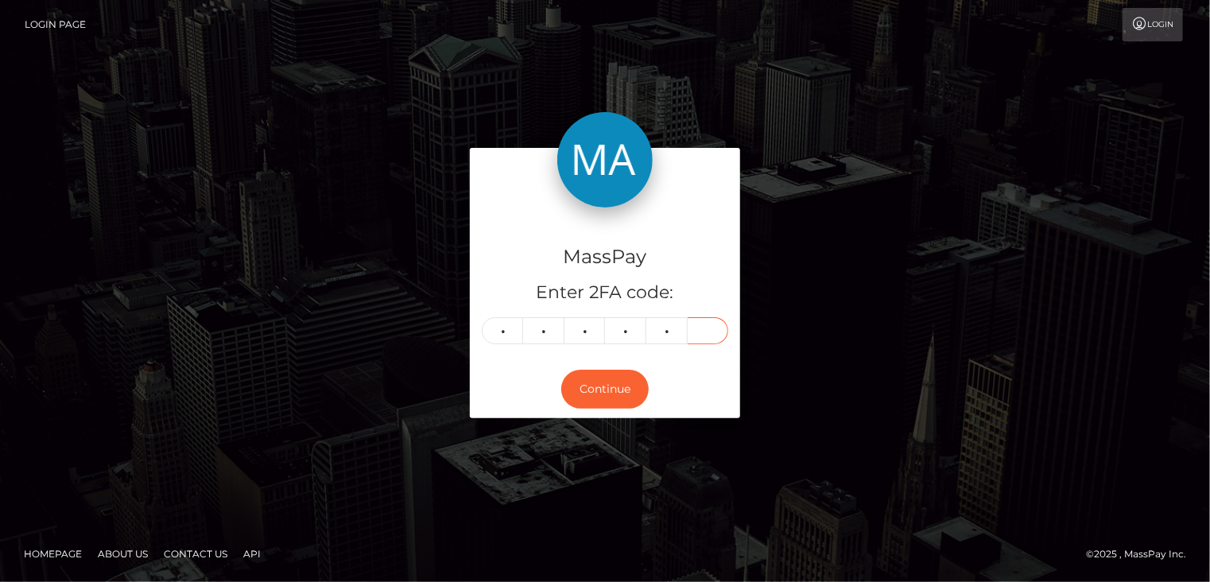  Describe the element at coordinates (605, 389) in the screenshot. I see `button: Continue` at that location.